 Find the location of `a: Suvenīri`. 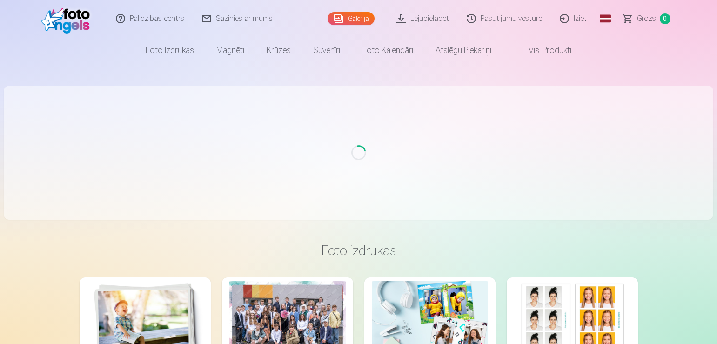

a: Suvenīri is located at coordinates (327, 50).